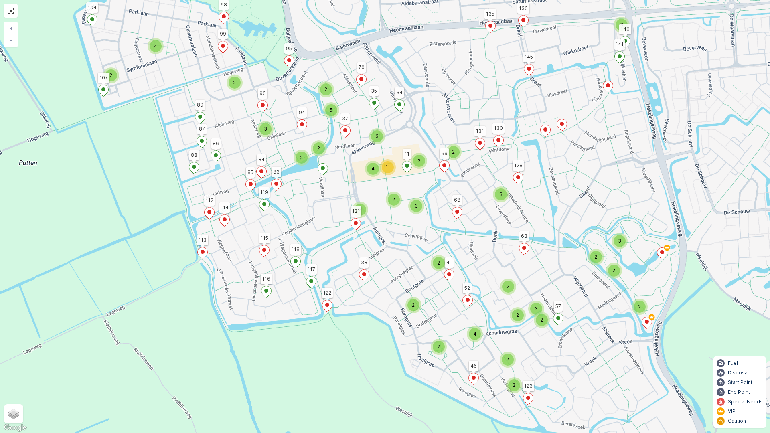 This screenshot has height=433, width=770. What do you see at coordinates (373, 168) in the screenshot?
I see `span: 4` at bounding box center [373, 168].